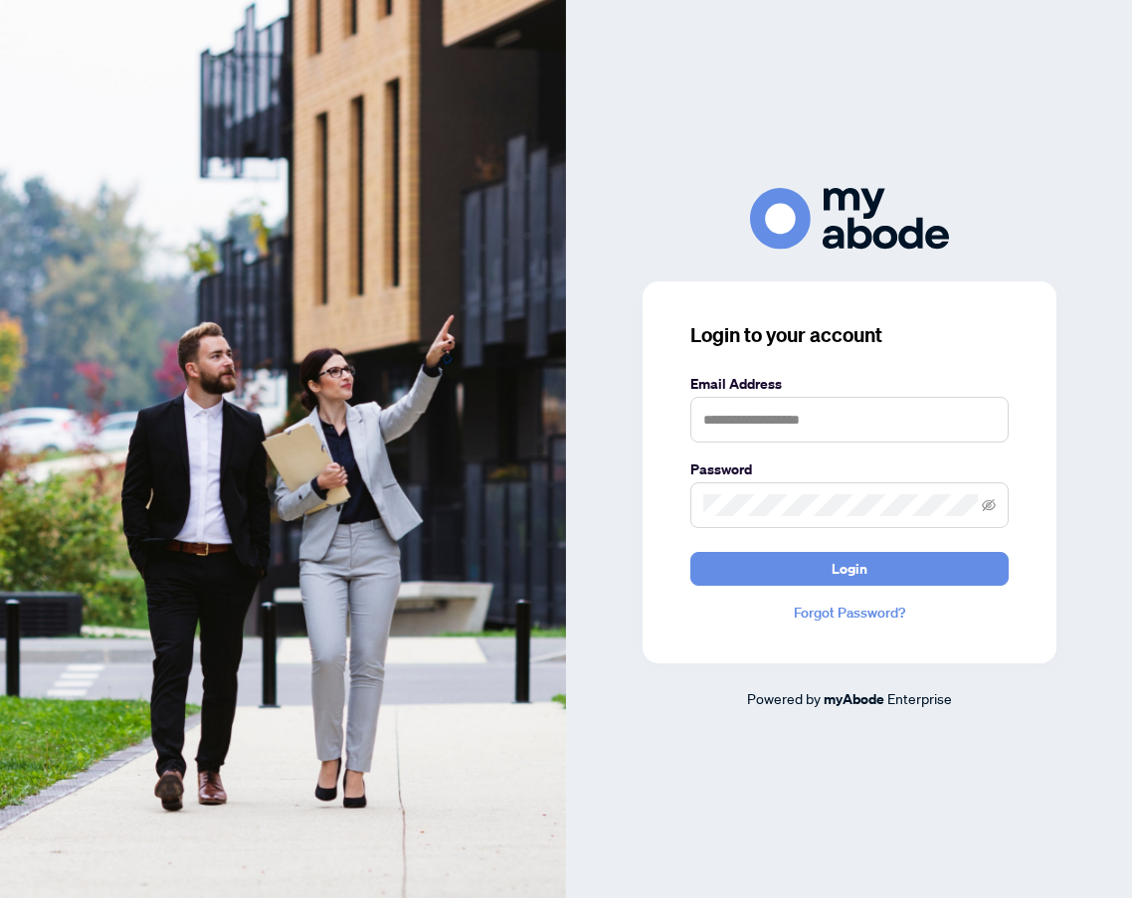 This screenshot has width=1132, height=898. What do you see at coordinates (849, 569) in the screenshot?
I see `span: Login` at bounding box center [849, 569].